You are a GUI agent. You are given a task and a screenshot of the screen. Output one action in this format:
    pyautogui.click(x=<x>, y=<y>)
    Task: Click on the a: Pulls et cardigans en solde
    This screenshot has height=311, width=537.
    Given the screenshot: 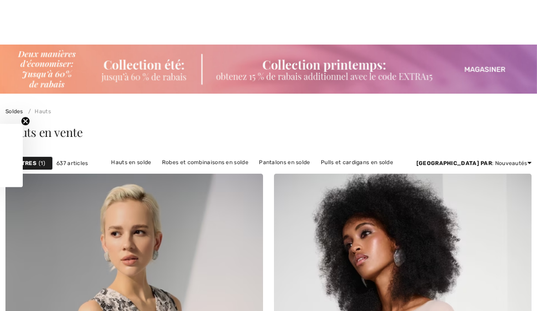 What is the action you would take?
    pyautogui.click(x=356, y=162)
    